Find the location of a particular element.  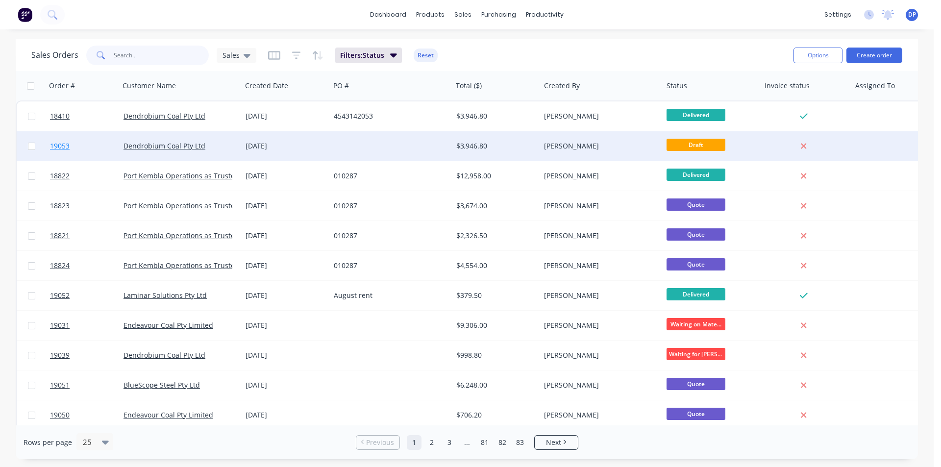

span: Next is located at coordinates (553, 443).